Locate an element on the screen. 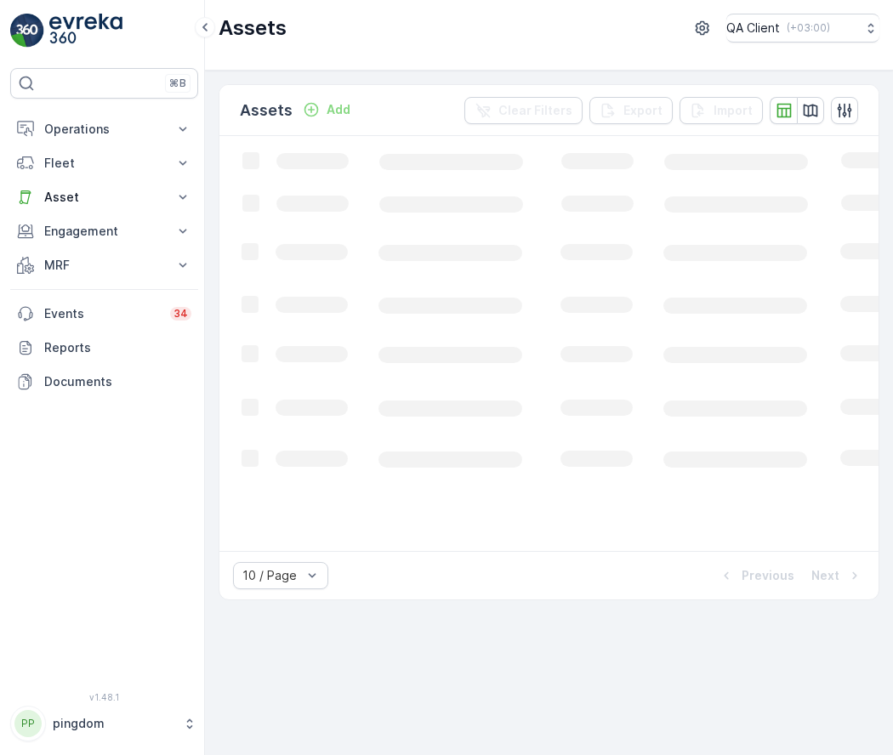 This screenshot has height=755, width=893. button: QA Client(+03:00) is located at coordinates (803, 28).